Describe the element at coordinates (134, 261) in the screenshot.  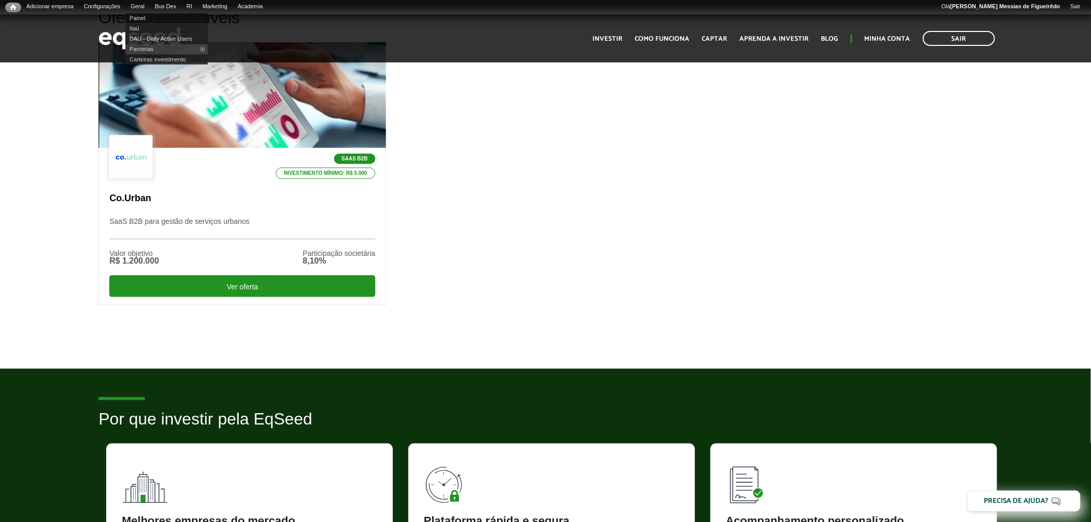
I see `div: R$ 1.200.000` at that location.